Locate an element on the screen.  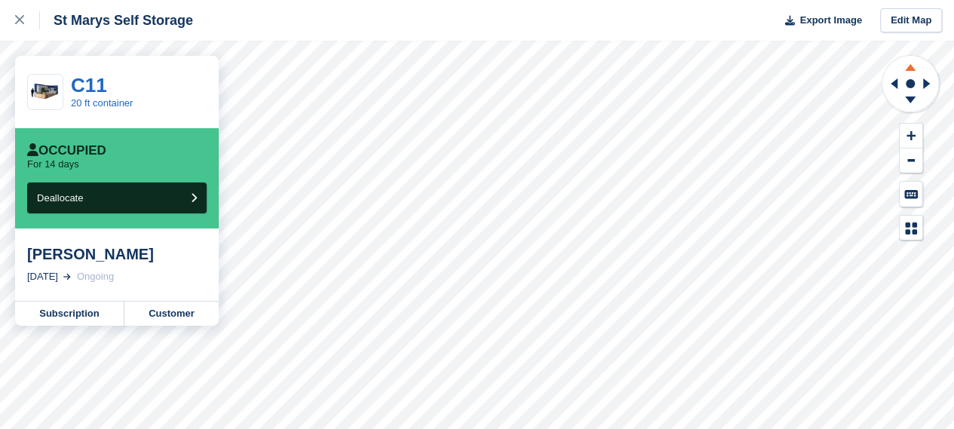
button: Keyboard Shortcuts is located at coordinates (911, 194).